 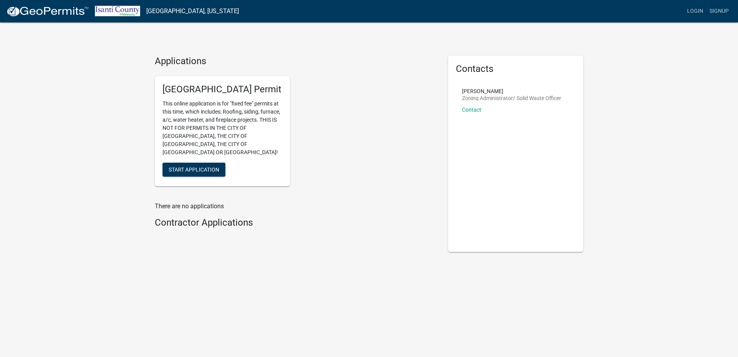 I want to click on a: Login, so click(x=695, y=11).